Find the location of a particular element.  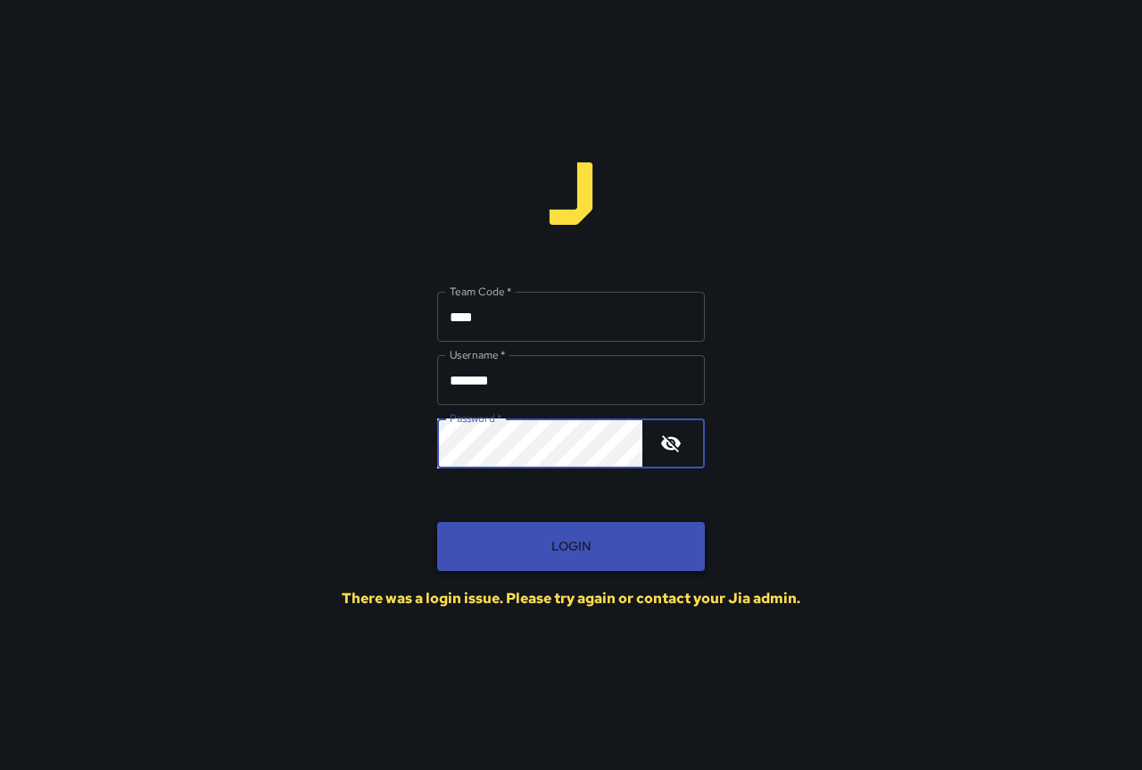

img: logo is located at coordinates (571, 194).